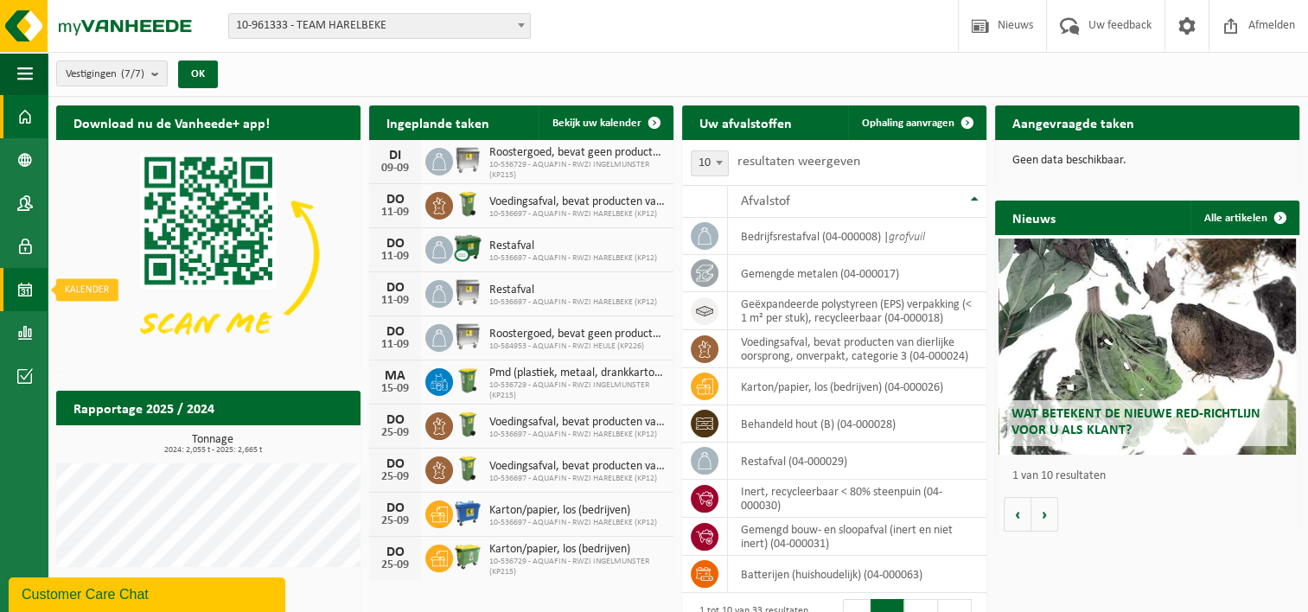  Describe the element at coordinates (105, 74) in the screenshot. I see `span: Vestigingen` at that location.